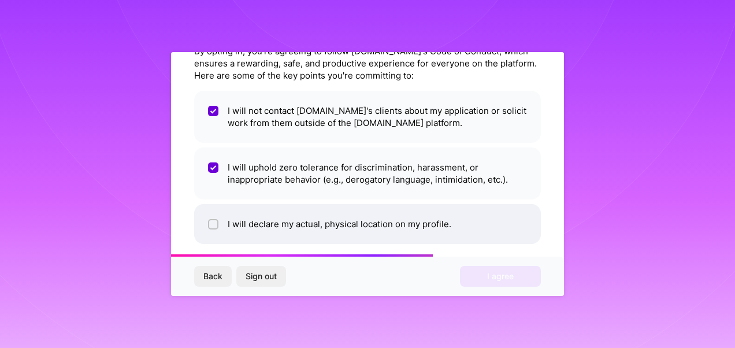  What do you see at coordinates (367, 224) in the screenshot?
I see `li: I will declare my actual, physical location on my profile.` at bounding box center [367, 224].